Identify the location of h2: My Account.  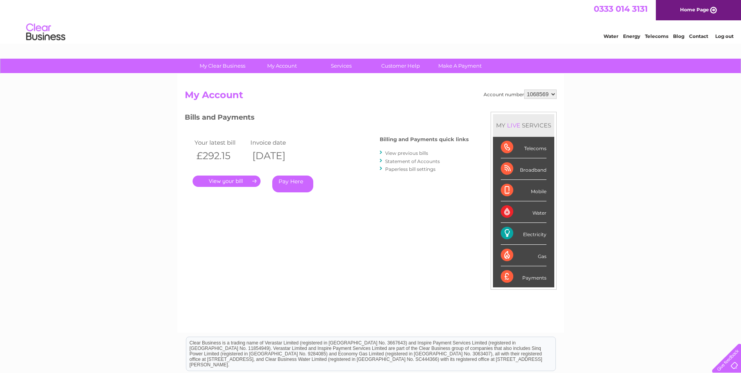
(371, 97).